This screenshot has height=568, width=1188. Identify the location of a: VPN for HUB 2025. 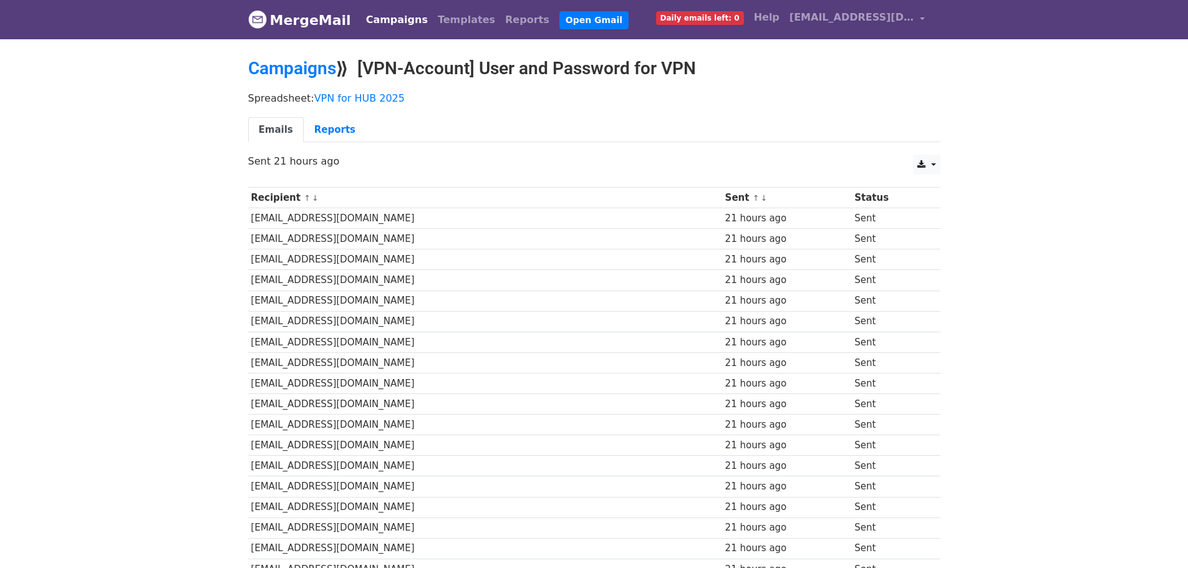
(359, 98).